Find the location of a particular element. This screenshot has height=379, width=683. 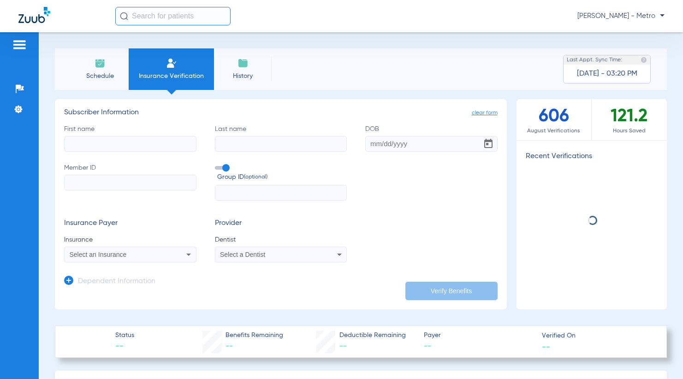

h3: Dependent Information is located at coordinates (117, 282).